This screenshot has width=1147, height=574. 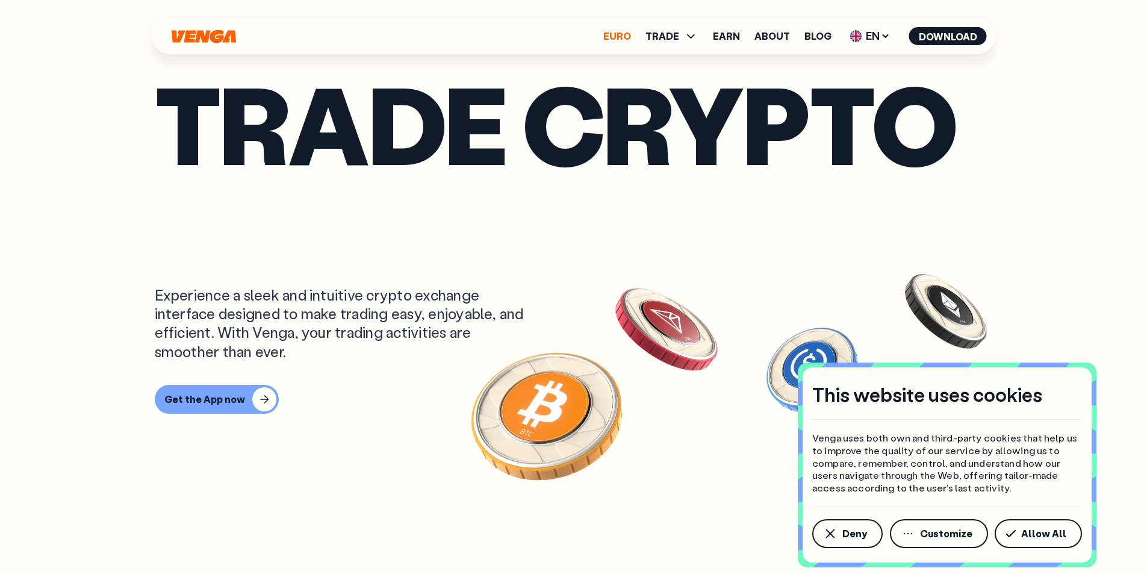 I want to click on svg: Home, so click(x=204, y=36).